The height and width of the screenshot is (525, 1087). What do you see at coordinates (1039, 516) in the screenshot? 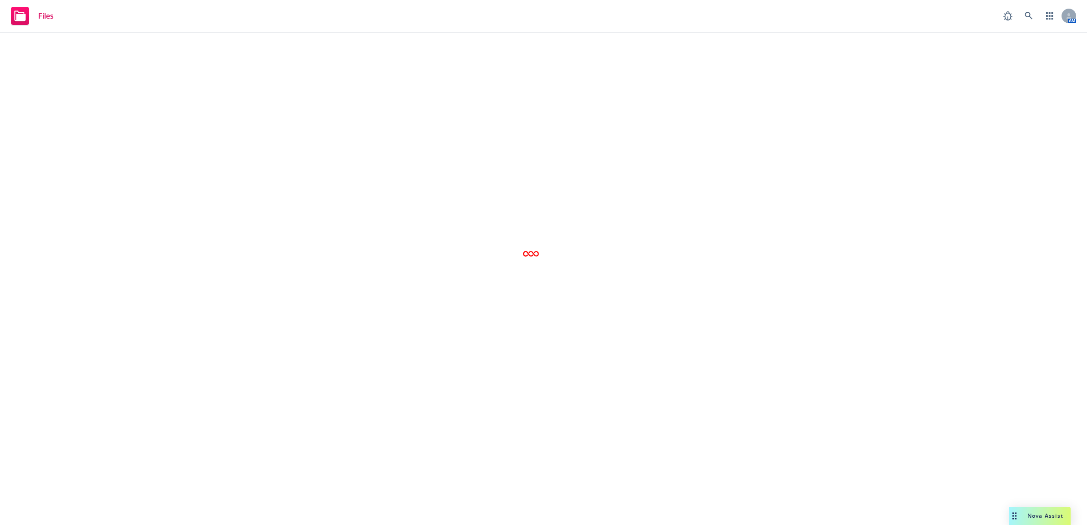
I see `button: Nova Assist` at bounding box center [1039, 516].